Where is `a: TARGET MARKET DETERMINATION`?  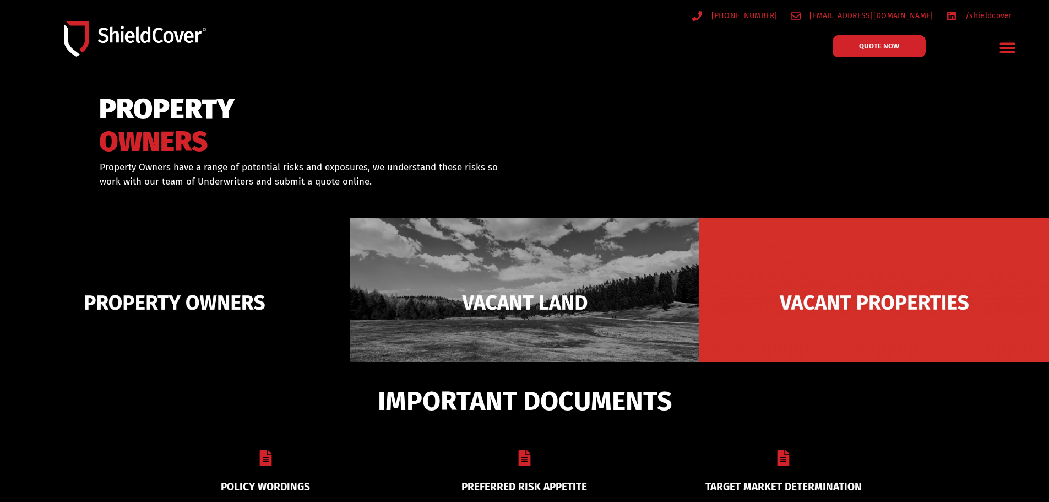
a: TARGET MARKET DETERMINATION is located at coordinates (784, 486).